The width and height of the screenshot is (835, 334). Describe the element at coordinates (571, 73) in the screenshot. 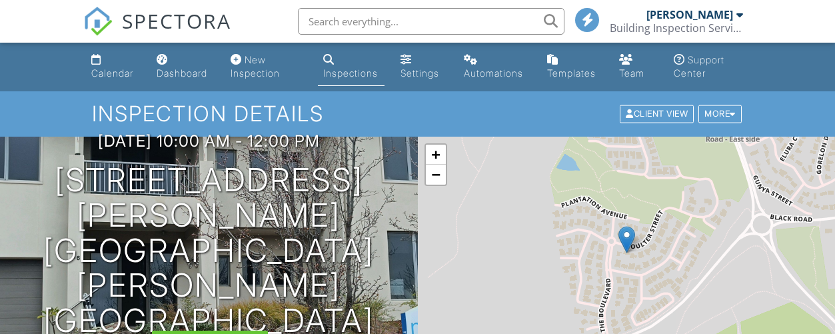

I see `div: Templates` at that location.